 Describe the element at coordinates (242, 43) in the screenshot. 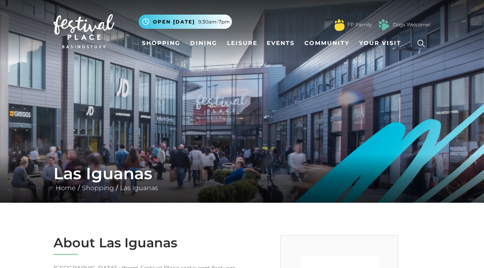

I see `a: Leisure` at that location.